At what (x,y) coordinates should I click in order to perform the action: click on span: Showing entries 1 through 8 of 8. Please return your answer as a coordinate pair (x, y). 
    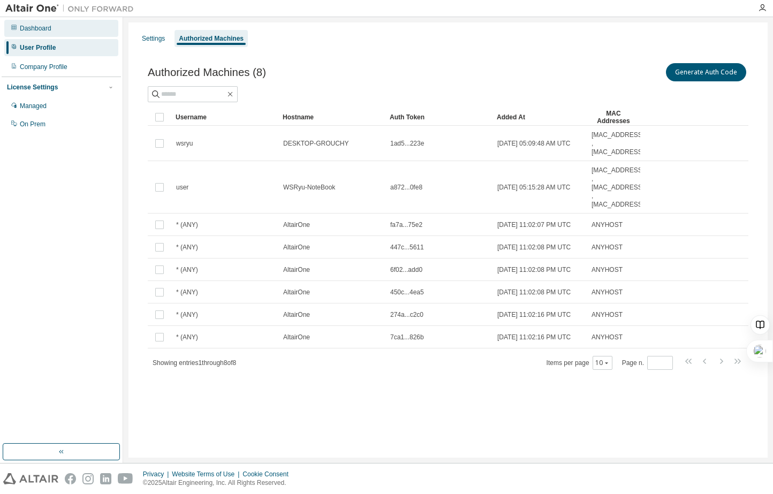
    Looking at the image, I should click on (194, 363).